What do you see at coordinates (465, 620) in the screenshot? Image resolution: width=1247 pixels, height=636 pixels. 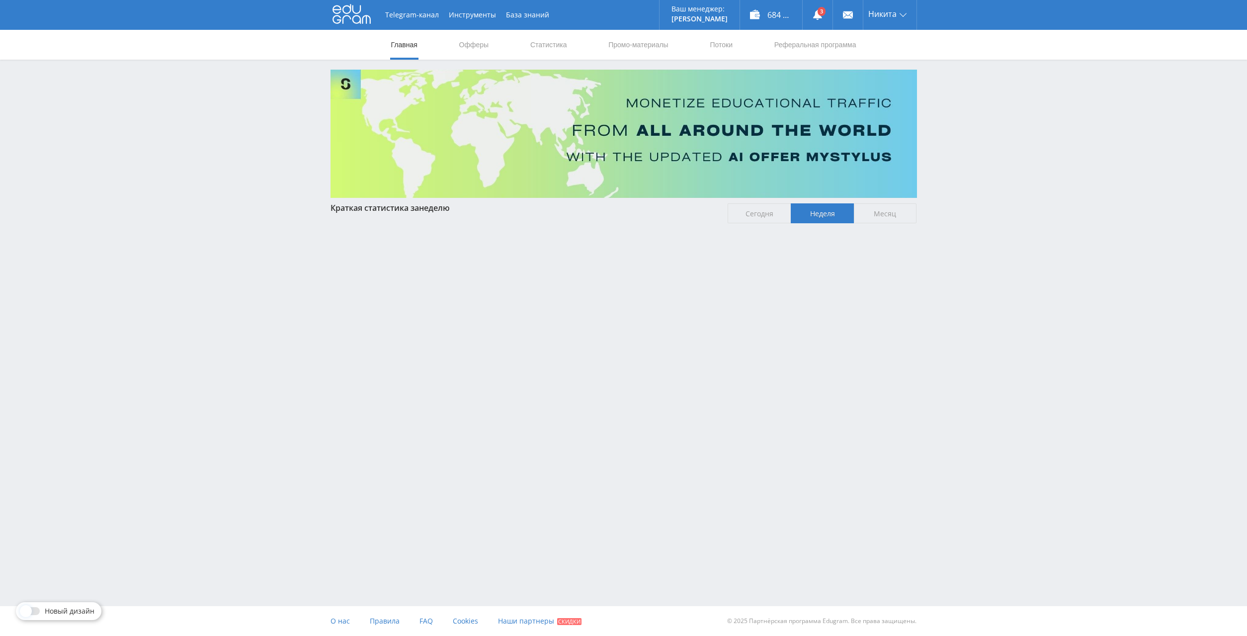 I see `span: Cookies` at bounding box center [465, 620].